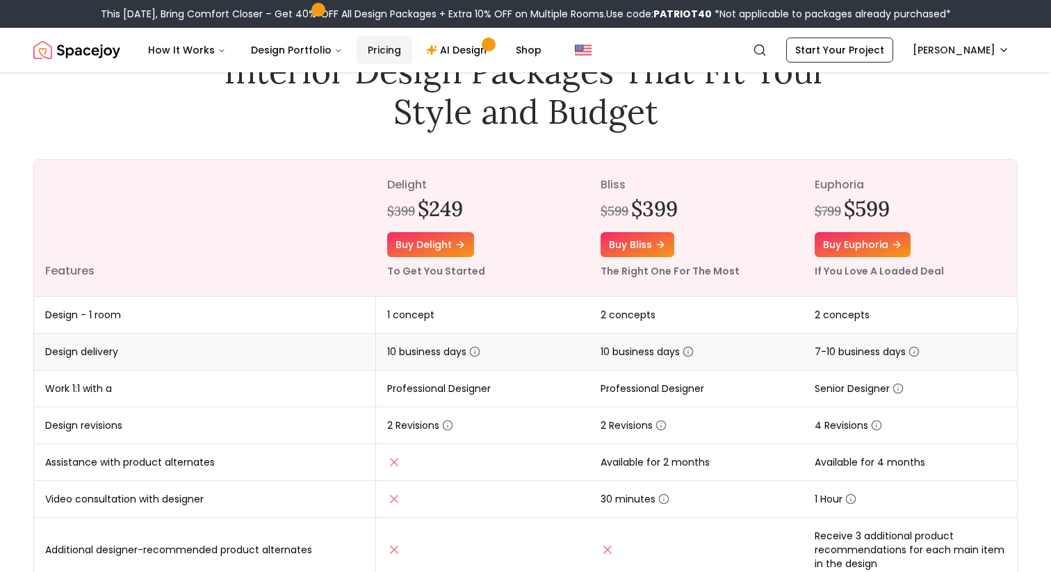  I want to click on td: Assistance with product alternates, so click(205, 462).